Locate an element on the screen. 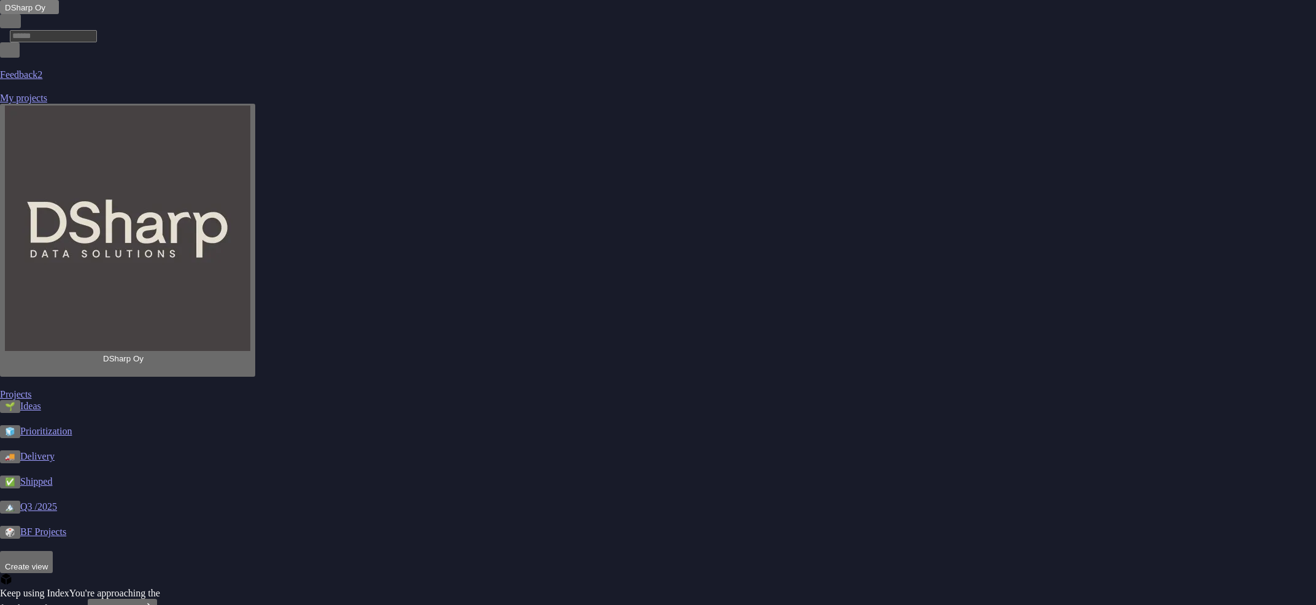 The width and height of the screenshot is (1316, 605). span: Q3 /2025 is located at coordinates (39, 506).